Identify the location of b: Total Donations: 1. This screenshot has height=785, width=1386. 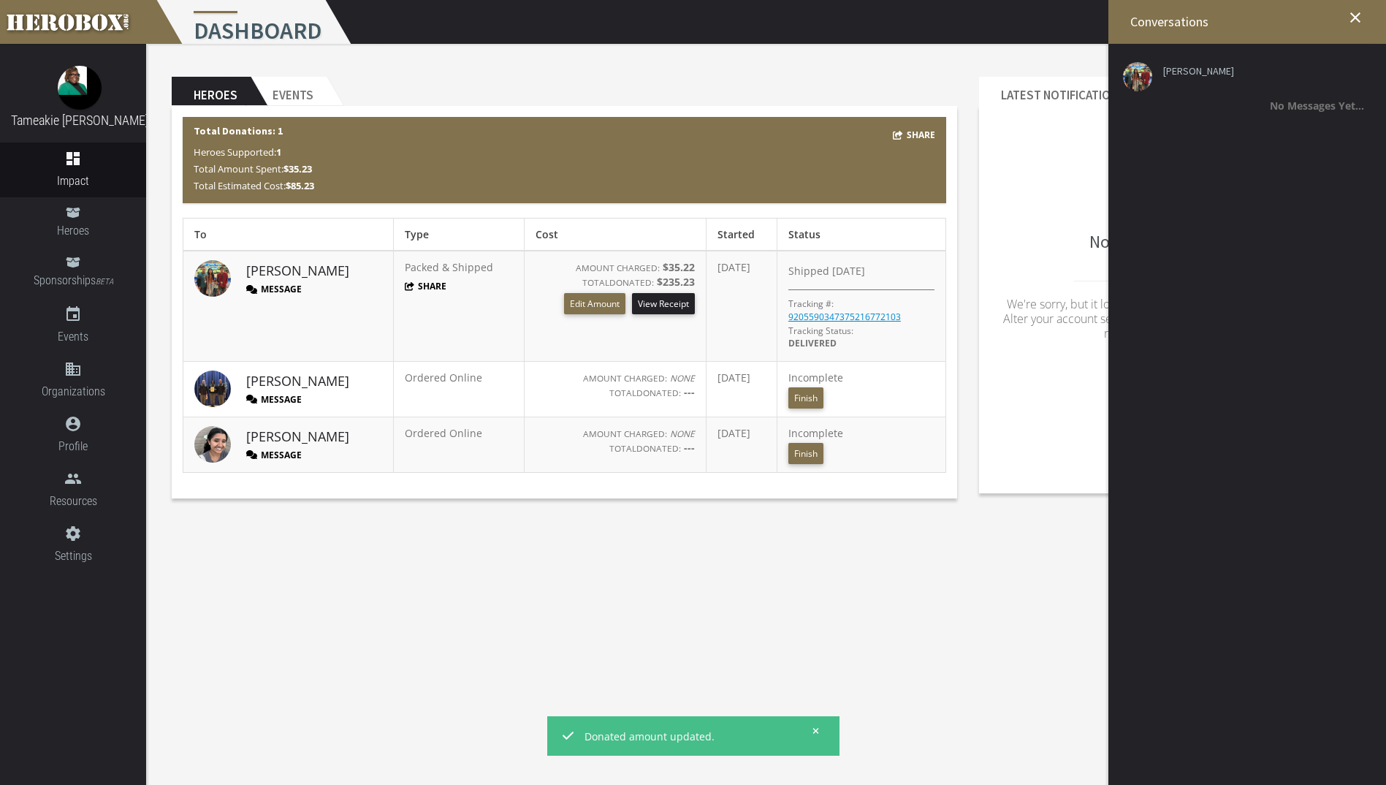
(238, 131).